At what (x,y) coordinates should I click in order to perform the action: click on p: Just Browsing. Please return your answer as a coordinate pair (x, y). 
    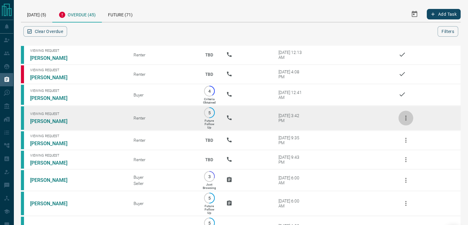
    Looking at the image, I should click on (209, 186).